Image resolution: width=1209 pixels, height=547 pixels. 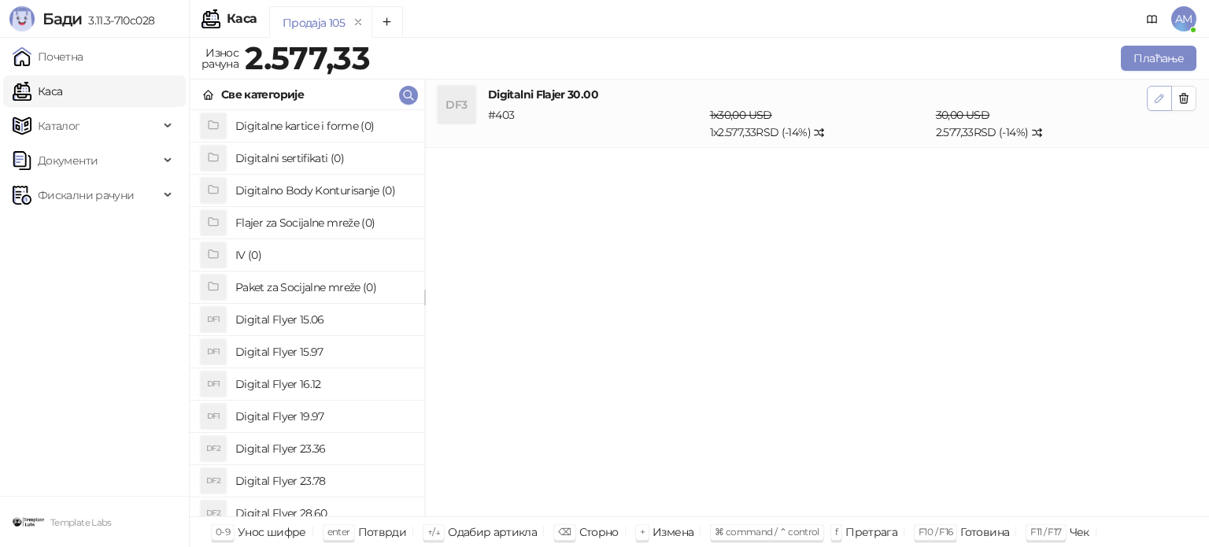 What do you see at coordinates (599, 532) in the screenshot?
I see `div: Сторно` at bounding box center [599, 532].